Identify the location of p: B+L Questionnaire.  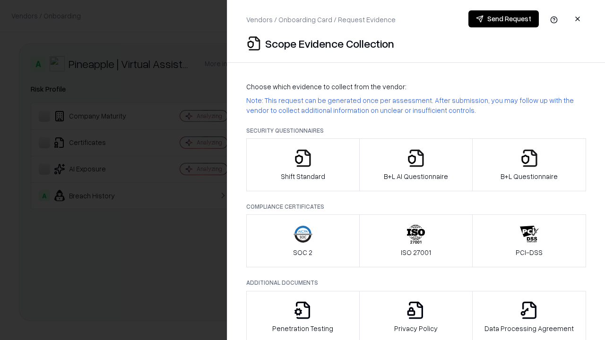
(529, 176).